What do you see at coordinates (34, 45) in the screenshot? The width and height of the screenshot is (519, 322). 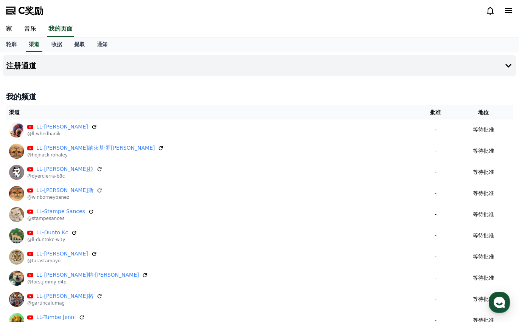 I see `a: 渠道` at bounding box center [34, 45].